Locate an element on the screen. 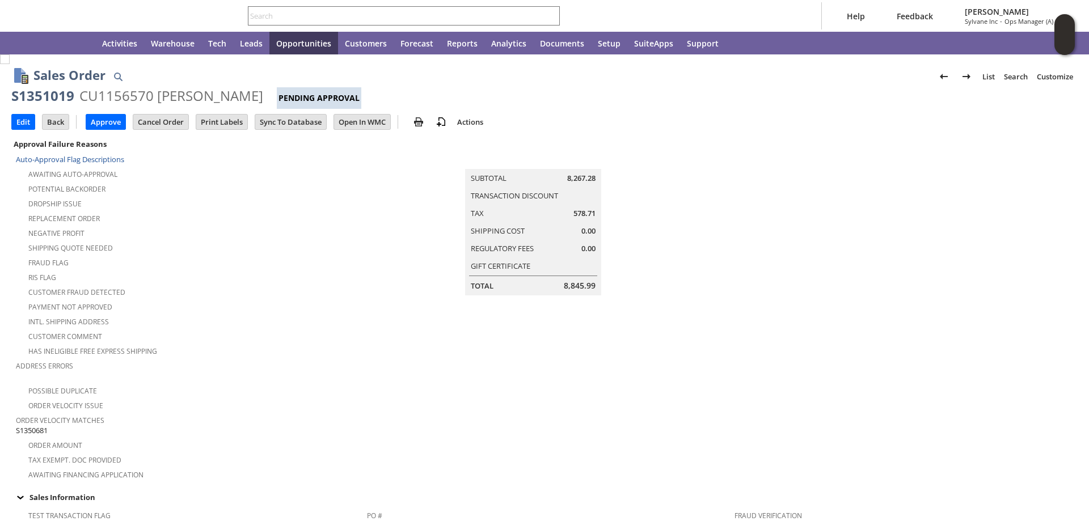 Image resolution: width=1089 pixels, height=521 pixels. a: Fraud Flag is located at coordinates (48, 263).